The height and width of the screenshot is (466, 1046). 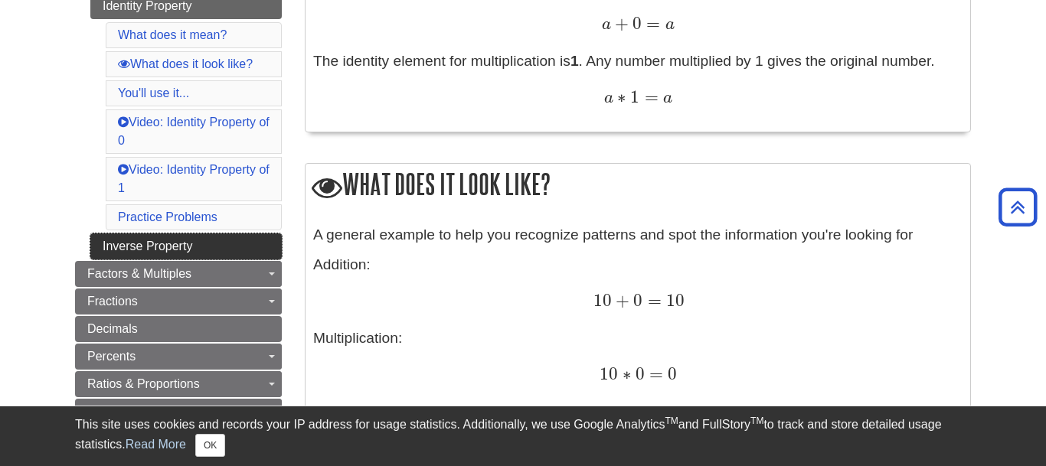 I want to click on strong: 1, so click(x=574, y=60).